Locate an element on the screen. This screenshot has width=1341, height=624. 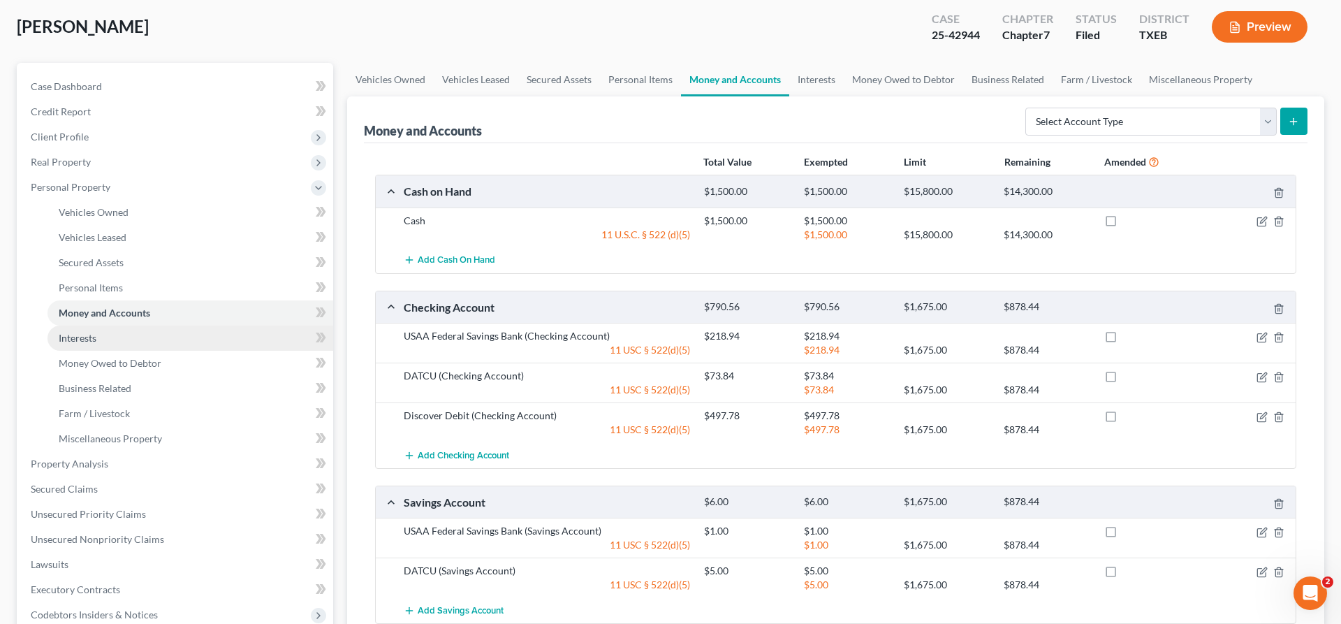
div: USAA Federal Savings Bank (Savings Account) is located at coordinates (547, 531).